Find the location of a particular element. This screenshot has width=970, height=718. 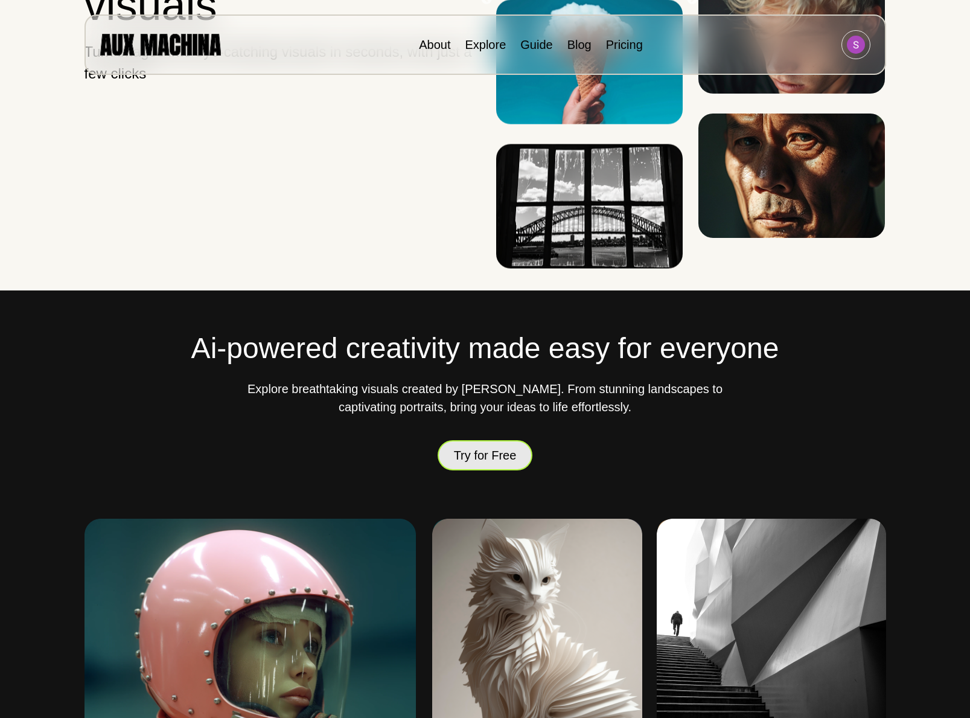

h2: Ai-powered creativity made easy for everyone is located at coordinates (486, 348).